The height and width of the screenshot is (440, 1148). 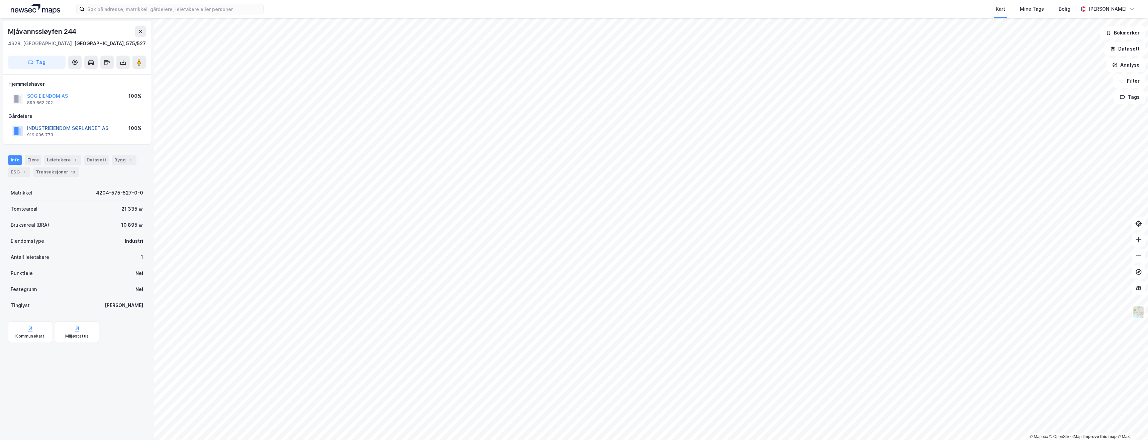 What do you see at coordinates (77, 336) in the screenshot?
I see `div: Miljøstatus` at bounding box center [77, 336].